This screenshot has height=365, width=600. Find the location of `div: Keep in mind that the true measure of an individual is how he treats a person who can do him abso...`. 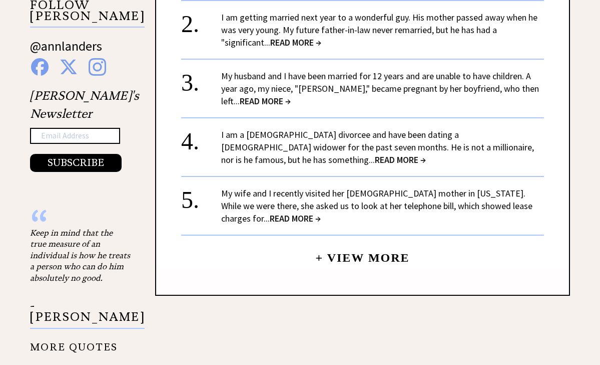

div: Keep in mind that the true measure of an individual is how he treats a person who can do him abso... is located at coordinates (80, 255).